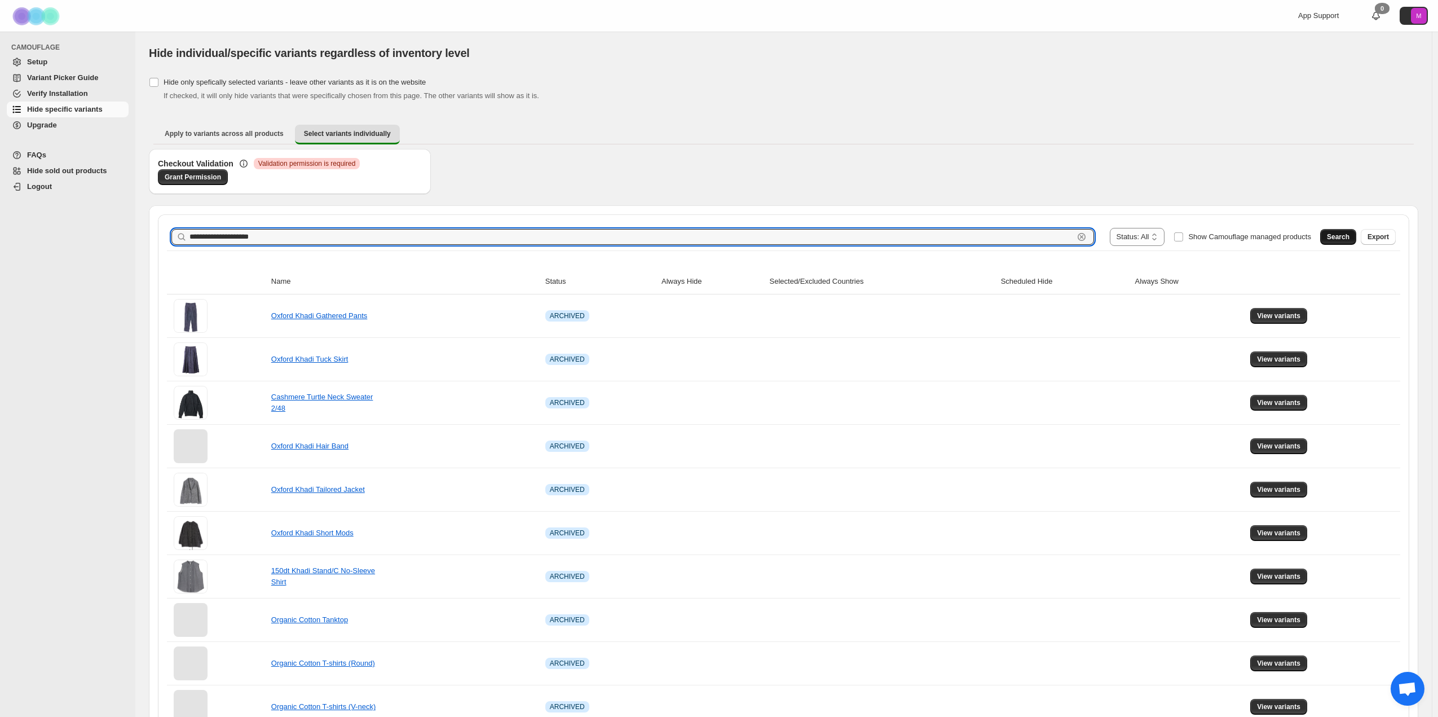  I want to click on a: Oxford Khadi Tuck Skirt, so click(310, 359).